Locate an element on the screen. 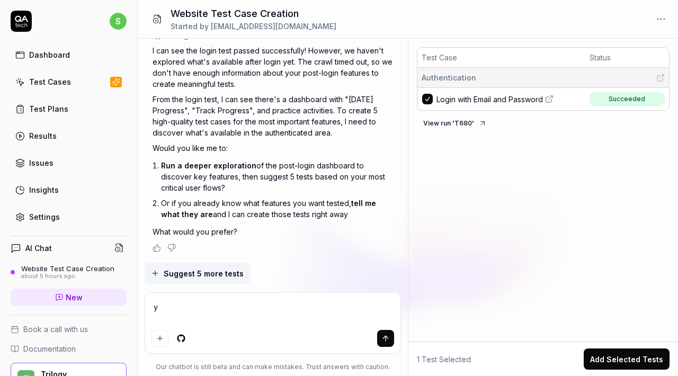 The width and height of the screenshot is (678, 376). div: Issues is located at coordinates (41, 163).